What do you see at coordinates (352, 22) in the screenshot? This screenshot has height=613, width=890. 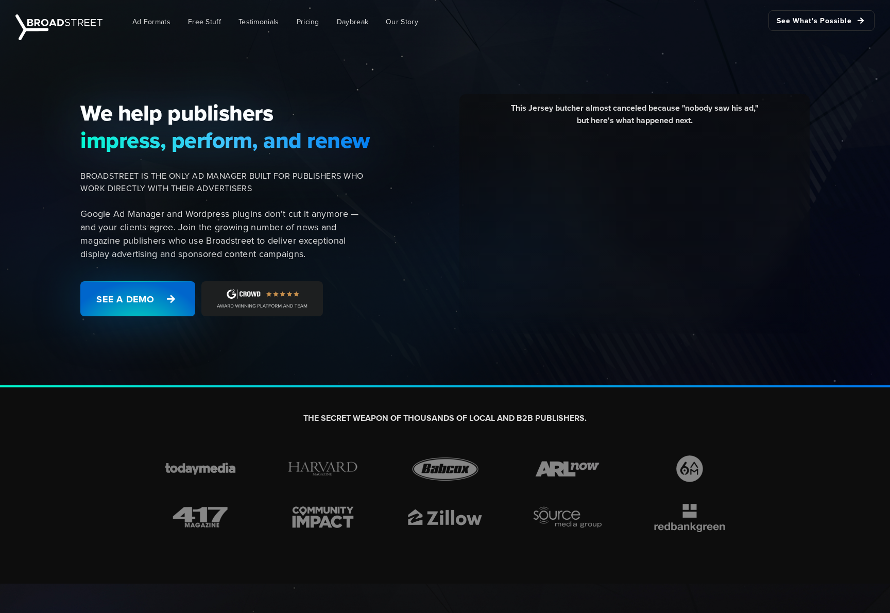 I see `span: Daybreak` at bounding box center [352, 22].